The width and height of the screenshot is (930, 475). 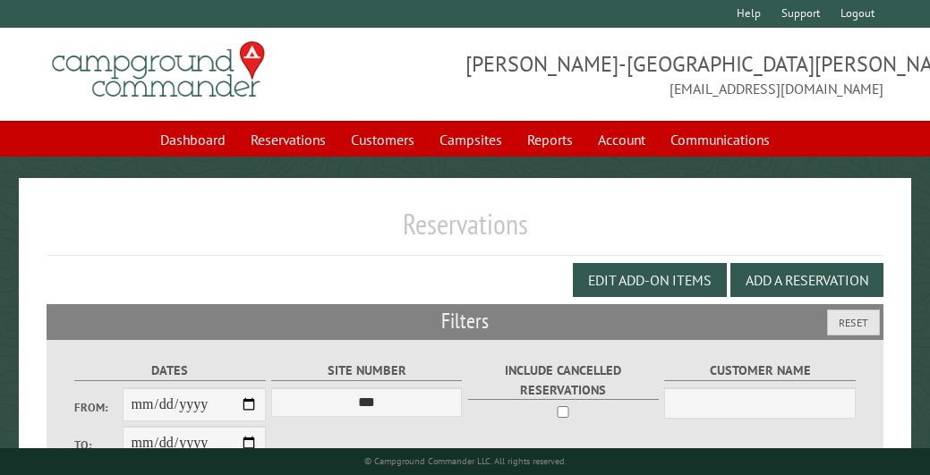 What do you see at coordinates (98, 407) in the screenshot?
I see `label: From:` at bounding box center [98, 407].